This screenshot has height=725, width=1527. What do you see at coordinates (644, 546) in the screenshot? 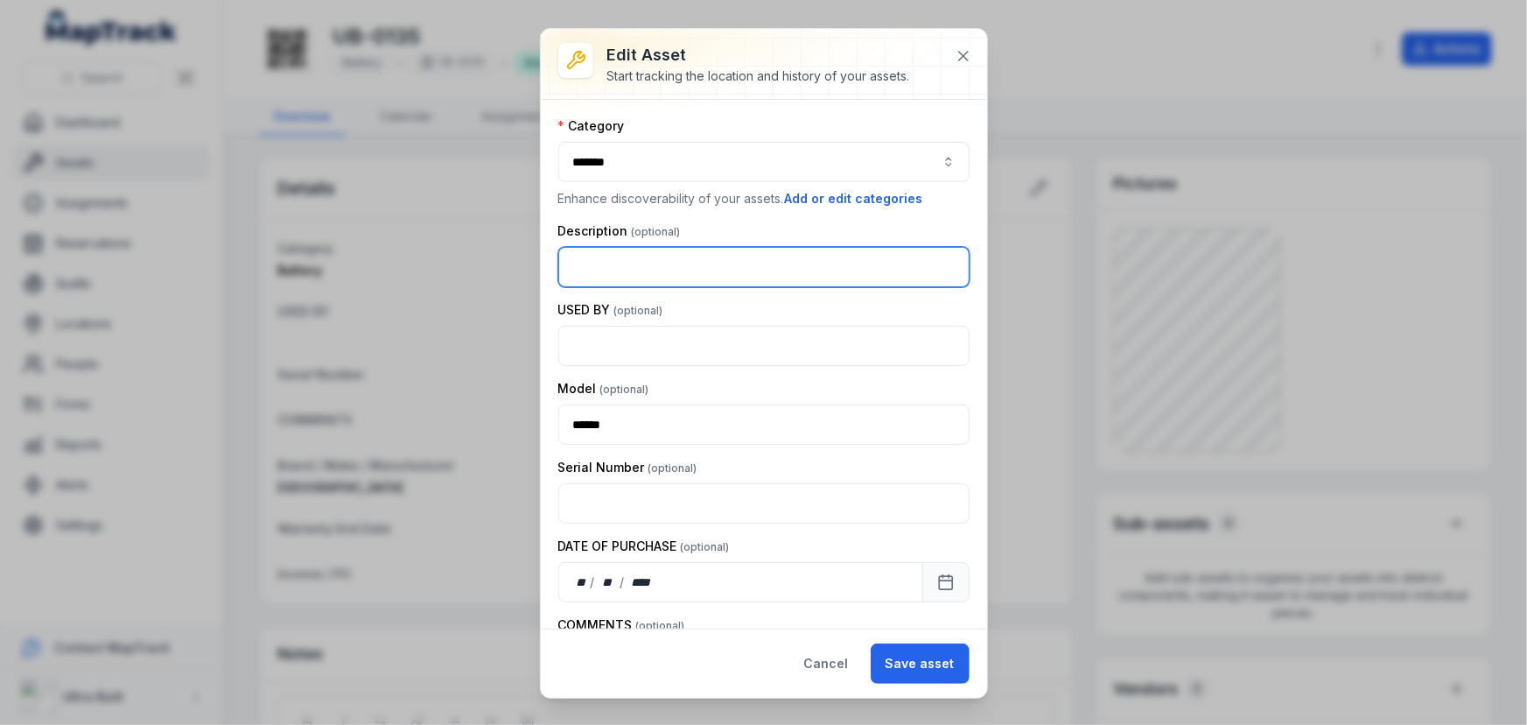
I see `label: DATE OF PURCHASE` at bounding box center [644, 546].